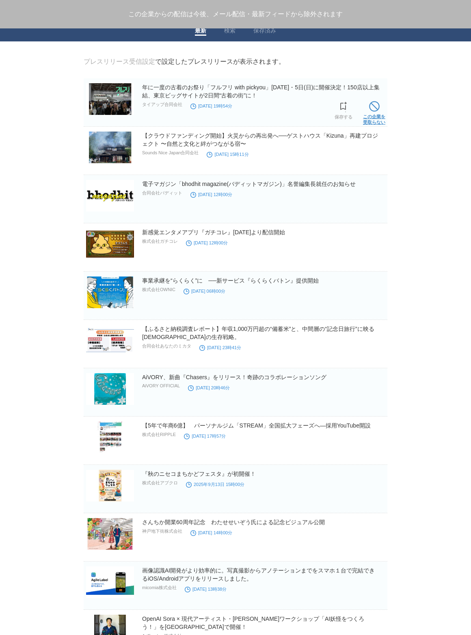 Image resolution: width=471 pixels, height=635 pixels. What do you see at coordinates (260, 140) in the screenshot?
I see `a: 【クラウドファンディング開始】火災からの再出発へ──ゲストハウス「Kizuna」再建プロジェクト 〜自然と文化と絆がつながる宿〜` at bounding box center [260, 140].